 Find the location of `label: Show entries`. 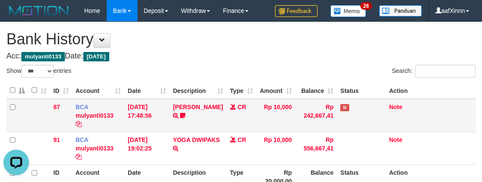

label: Show entries is located at coordinates (39, 71).